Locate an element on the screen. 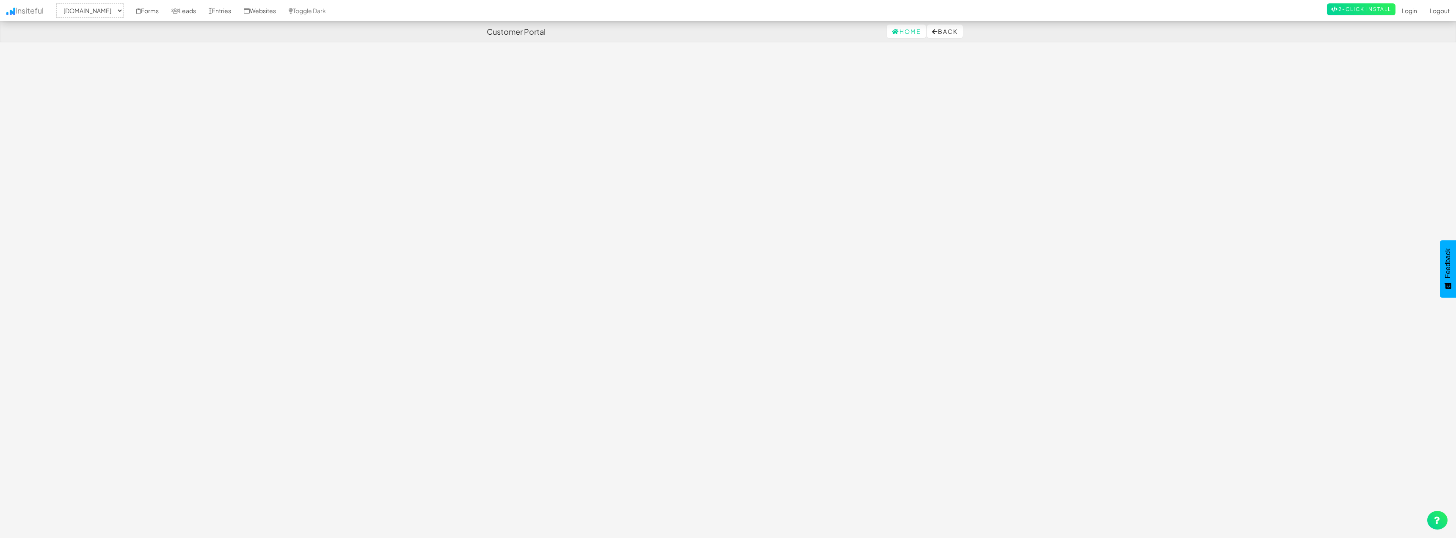 Image resolution: width=1456 pixels, height=538 pixels. img: icon.png is located at coordinates (11, 11).